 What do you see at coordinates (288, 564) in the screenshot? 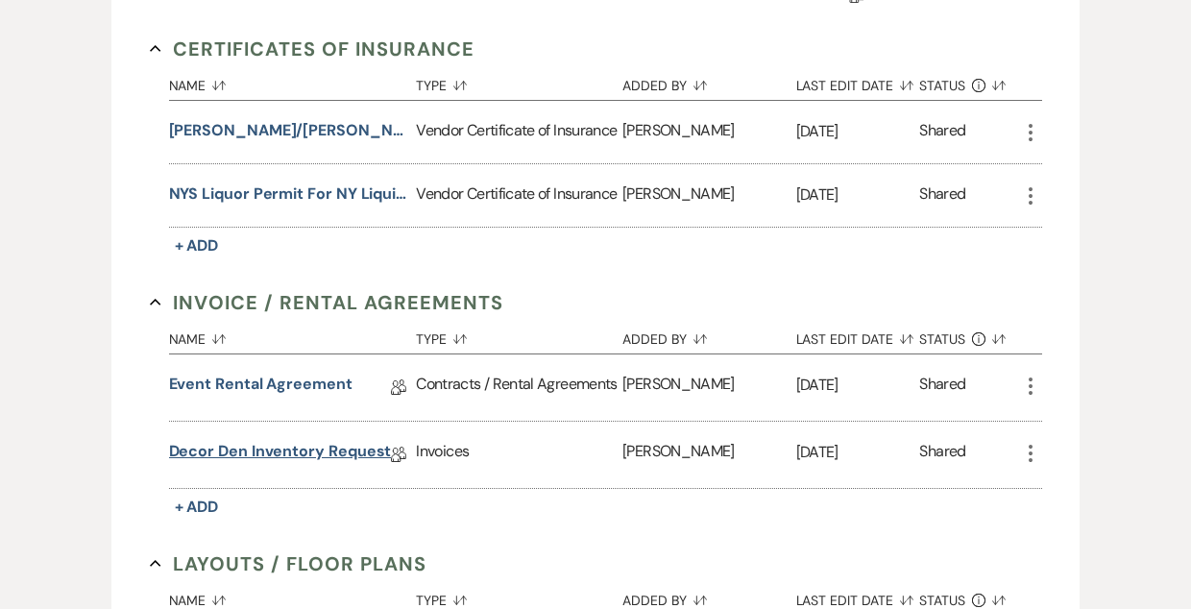
I see `button: Layouts / Floor Plans` at bounding box center [288, 564].